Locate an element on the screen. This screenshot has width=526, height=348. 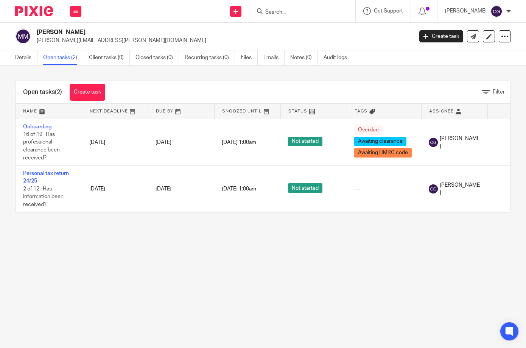
span: Filter is located at coordinates (499, 92).